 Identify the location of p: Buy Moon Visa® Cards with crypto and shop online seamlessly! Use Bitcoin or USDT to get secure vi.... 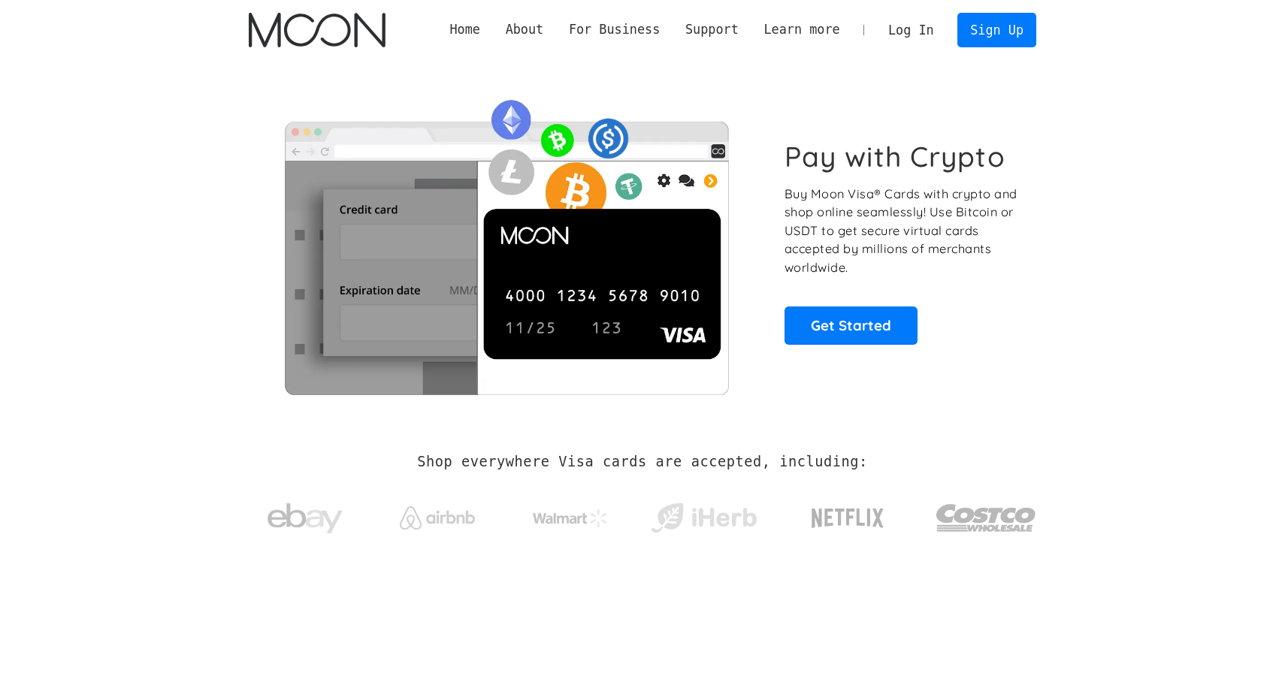
(902, 231).